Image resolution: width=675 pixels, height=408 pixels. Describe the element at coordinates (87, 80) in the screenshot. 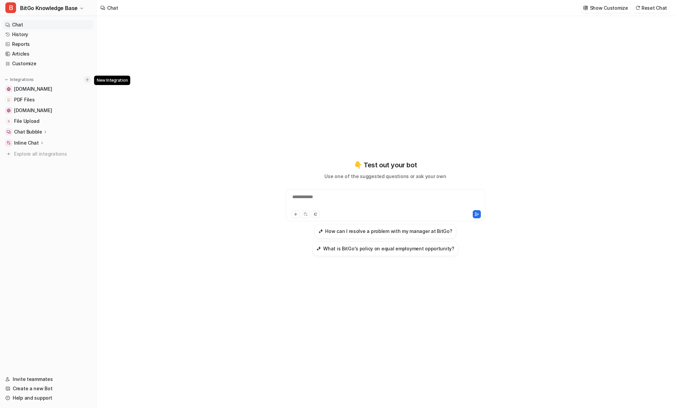

I see `img: menu_add.svg` at that location.